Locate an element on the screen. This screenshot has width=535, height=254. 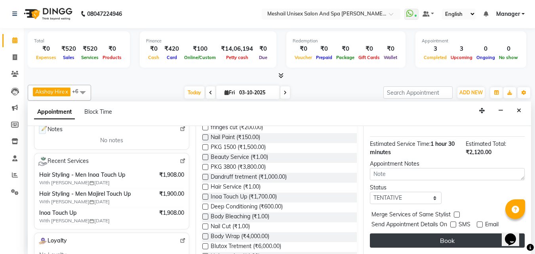
span: Package is located at coordinates (346, 57).